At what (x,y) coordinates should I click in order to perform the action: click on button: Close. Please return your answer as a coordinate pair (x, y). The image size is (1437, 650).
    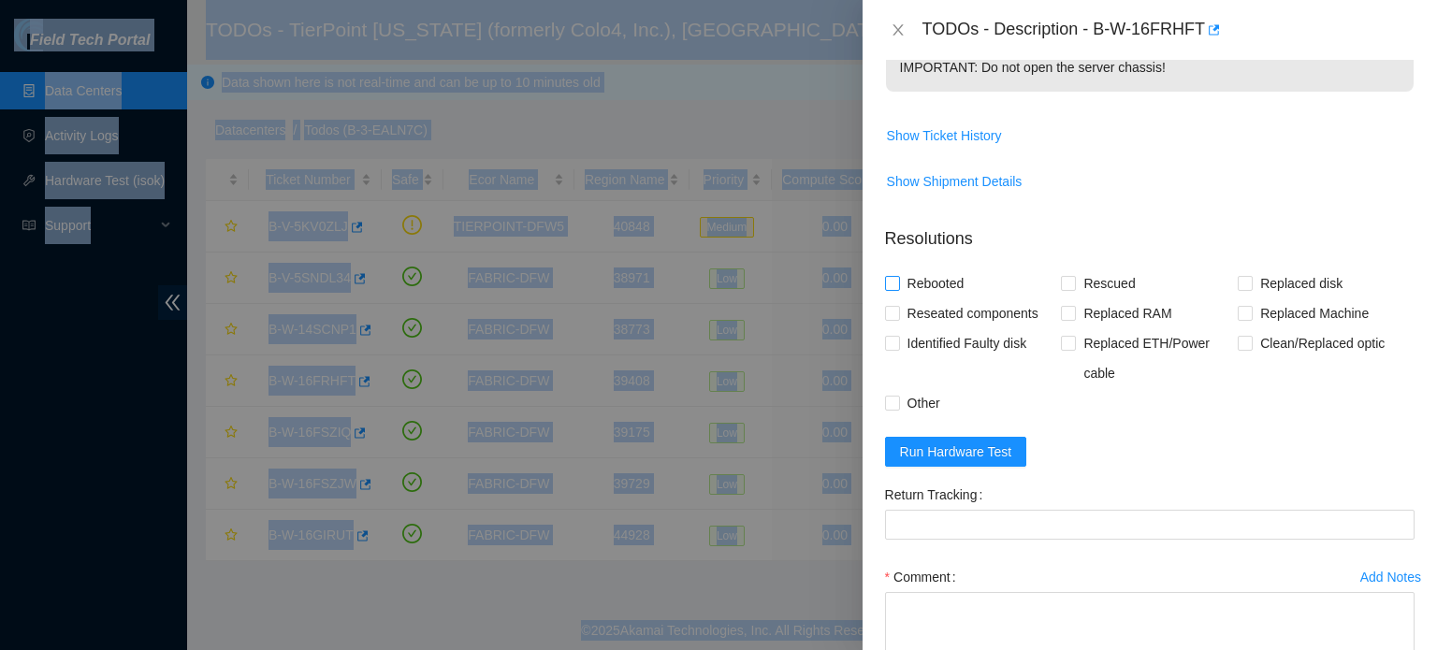
    Looking at the image, I should click on (898, 30).